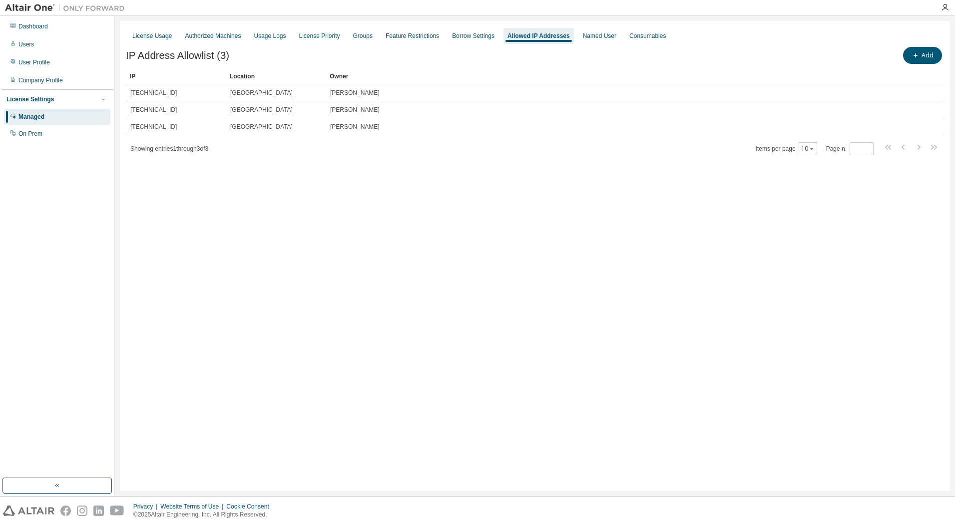  I want to click on div: Owner, so click(623, 76).